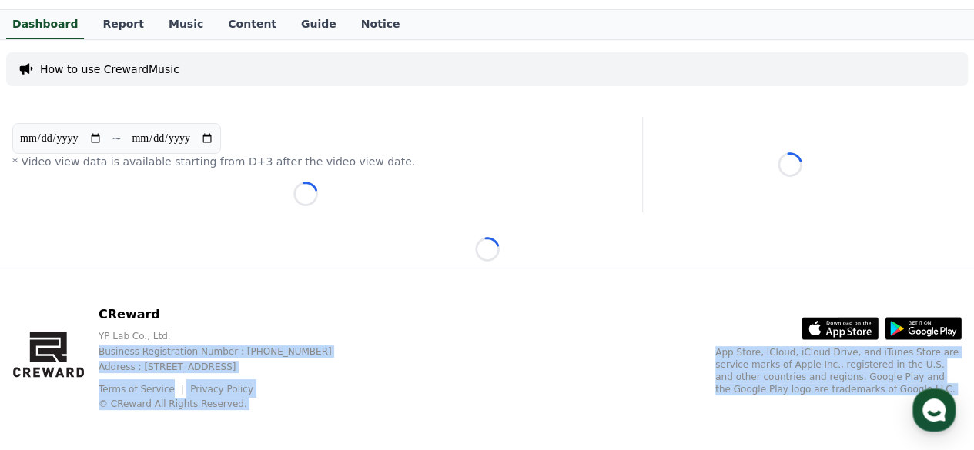  What do you see at coordinates (150, 342) in the screenshot?
I see `a: Messages` at bounding box center [150, 342].